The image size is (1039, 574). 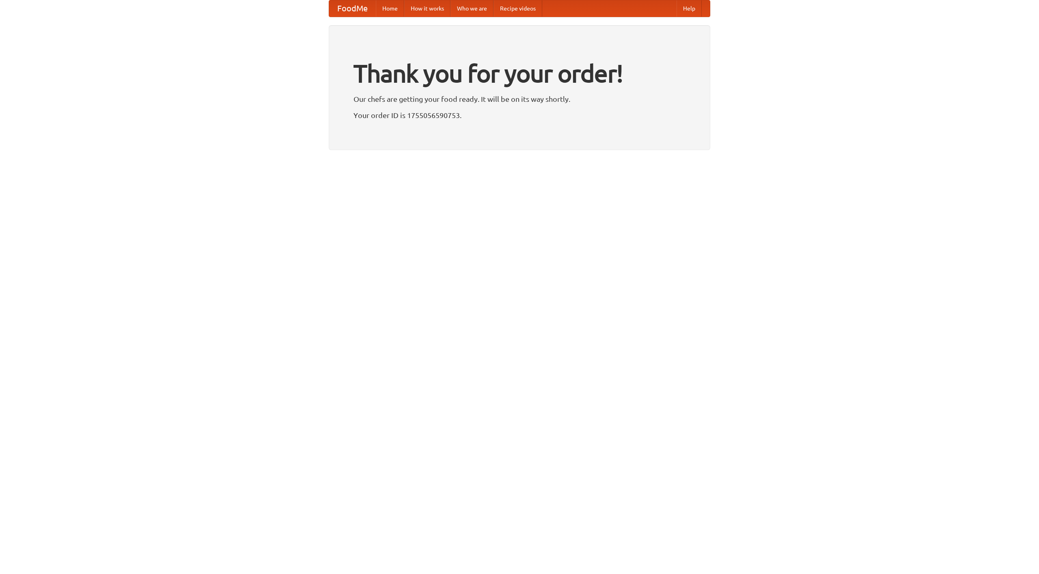 I want to click on a: Recipe videos, so click(x=518, y=9).